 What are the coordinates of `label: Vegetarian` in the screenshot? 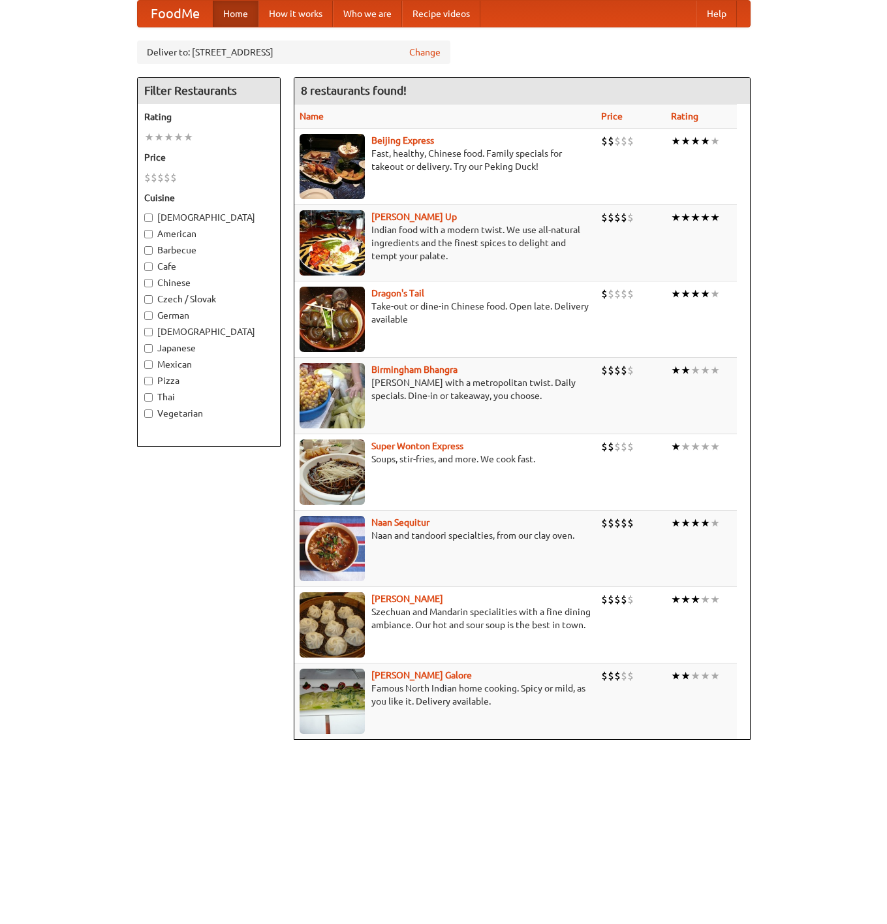 It's located at (209, 413).